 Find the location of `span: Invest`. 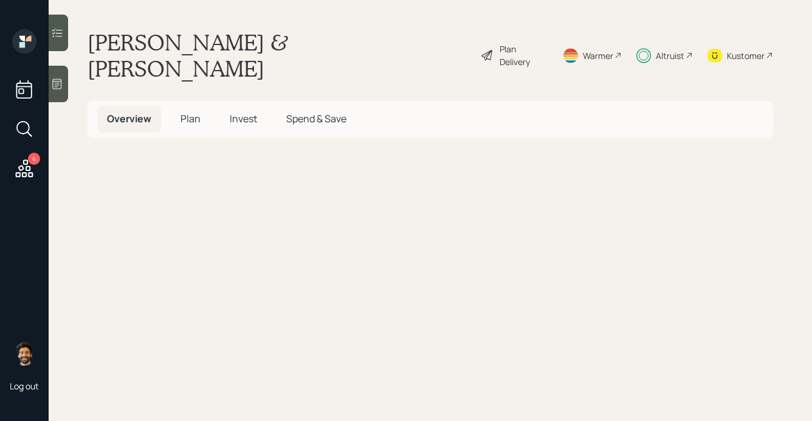

span: Invest is located at coordinates (243, 119).